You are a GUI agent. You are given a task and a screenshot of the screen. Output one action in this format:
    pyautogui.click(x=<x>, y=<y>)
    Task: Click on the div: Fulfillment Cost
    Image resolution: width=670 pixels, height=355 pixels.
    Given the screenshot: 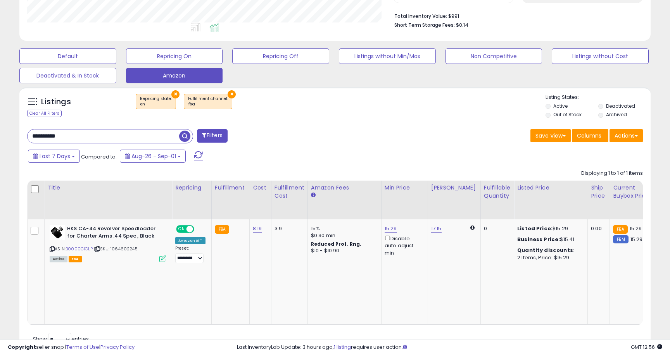 What is the action you would take?
    pyautogui.click(x=289, y=192)
    